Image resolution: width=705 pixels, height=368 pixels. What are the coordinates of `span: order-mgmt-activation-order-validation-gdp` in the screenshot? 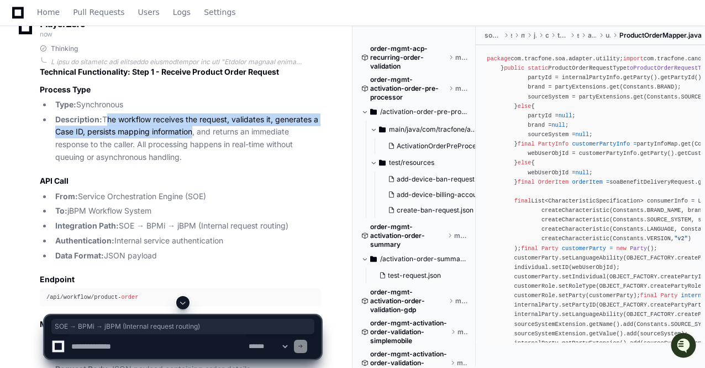 It's located at (409, 301).